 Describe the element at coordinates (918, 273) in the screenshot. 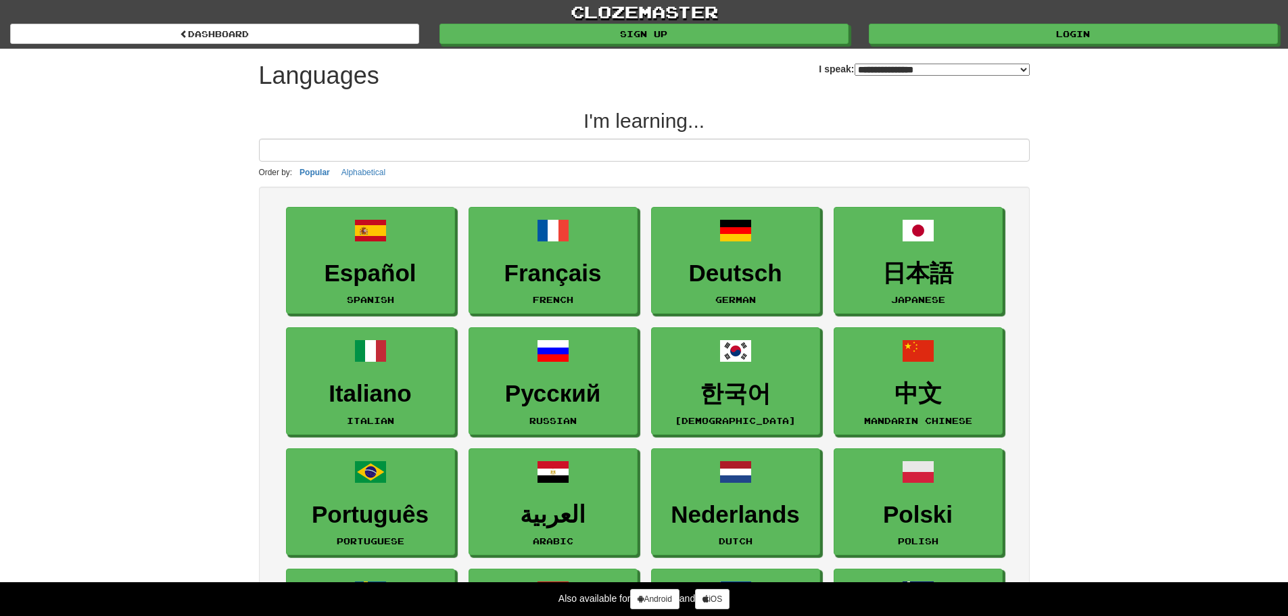

I see `h3: 日本語` at that location.